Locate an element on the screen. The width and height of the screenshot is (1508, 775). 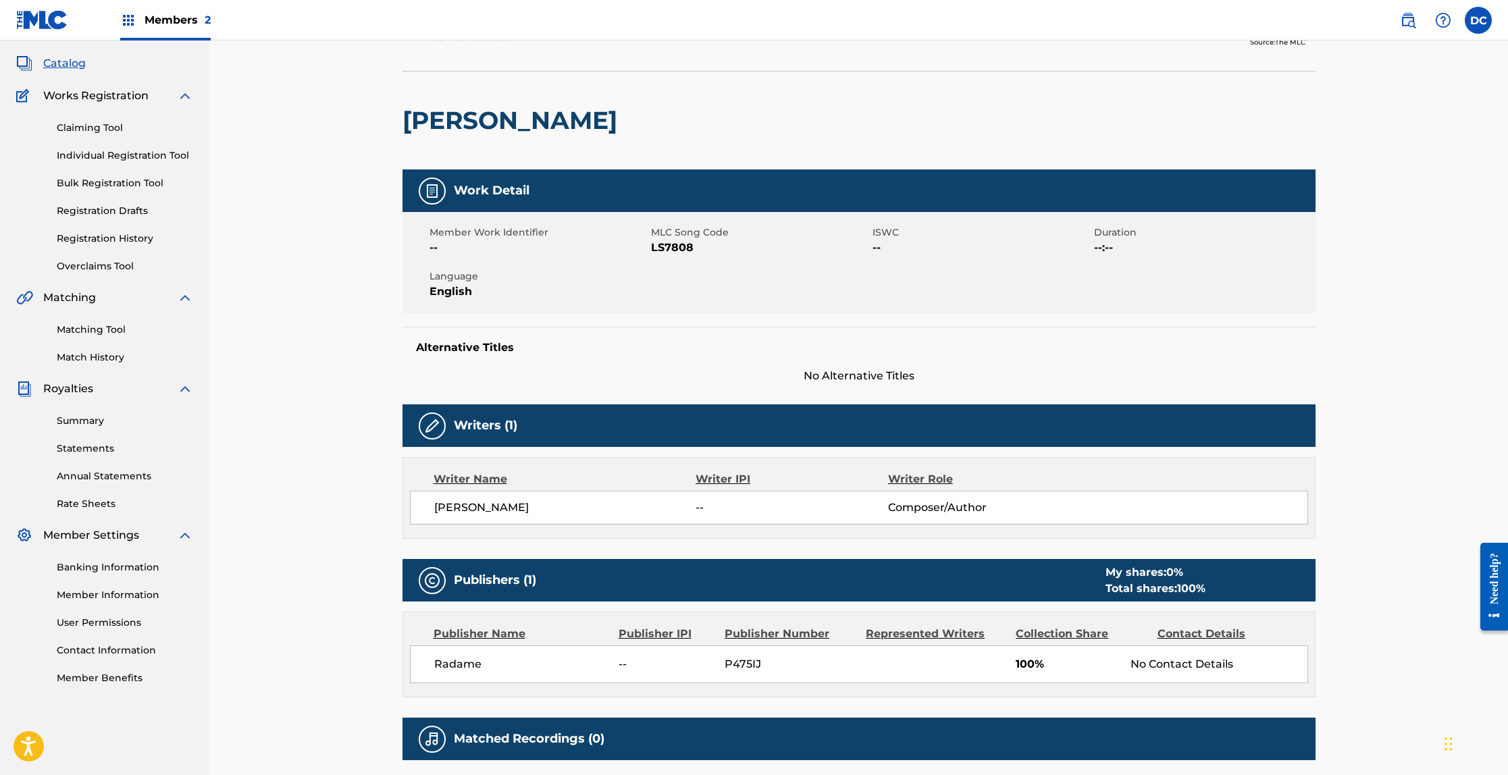
div: Open Resource Center is located at coordinates (24, 54).